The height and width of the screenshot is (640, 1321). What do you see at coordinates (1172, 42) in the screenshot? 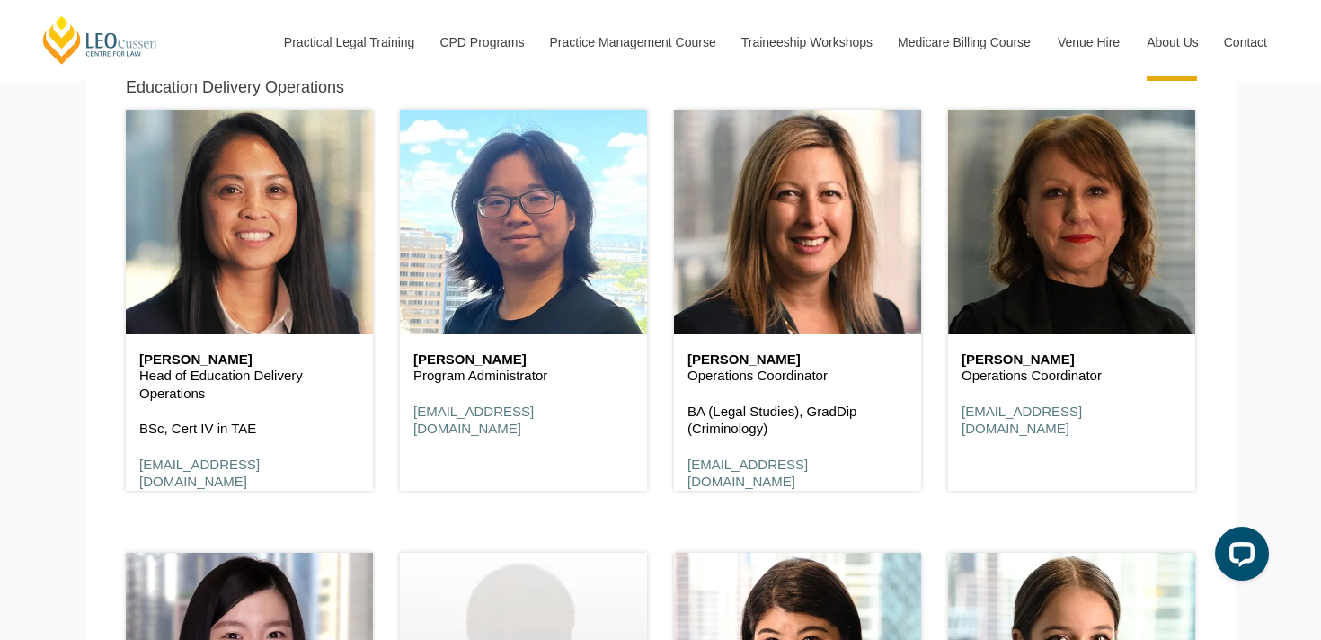
I see `a: About Us` at bounding box center [1172, 42].